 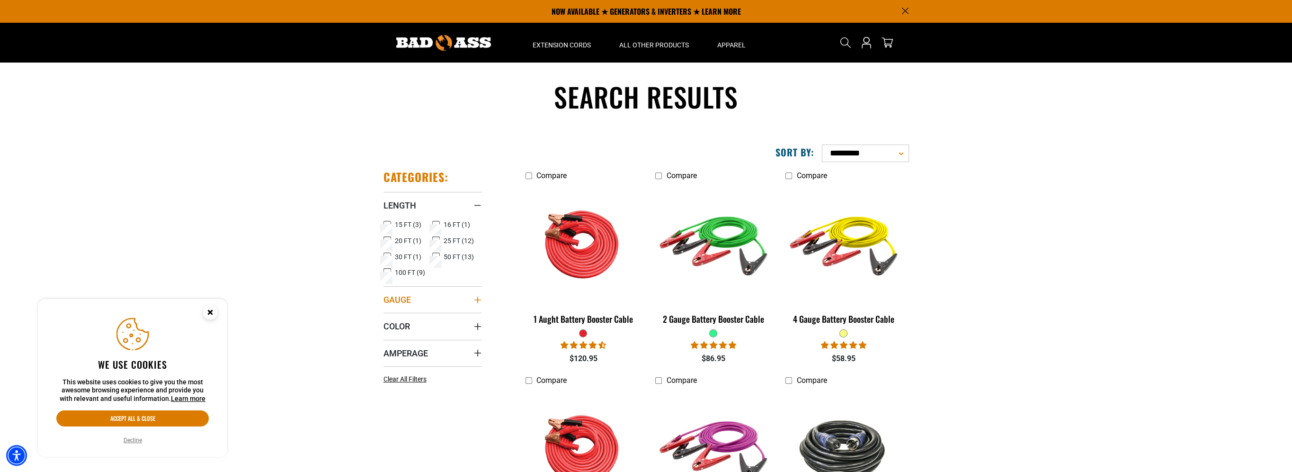 I want to click on span: 50 FT (13), so click(x=459, y=257).